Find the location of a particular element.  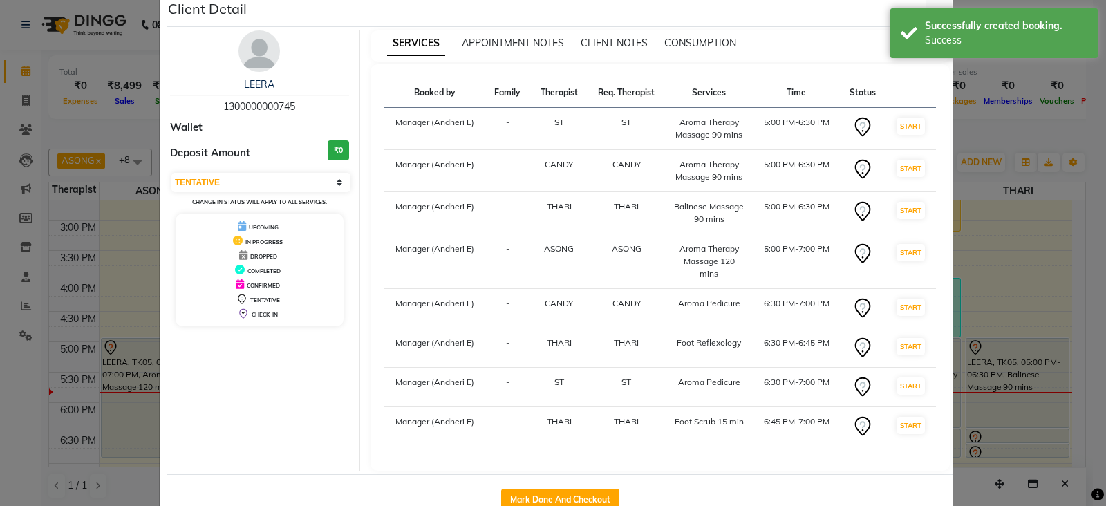

span: CLIENT NOTES is located at coordinates (614, 43).